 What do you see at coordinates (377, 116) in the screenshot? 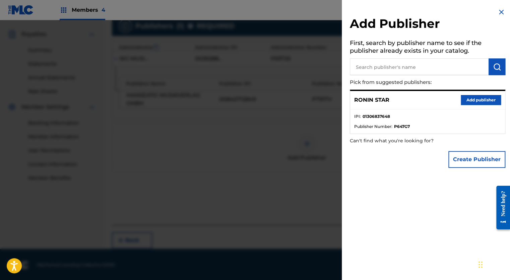
I see `strong: 01306837648` at bounding box center [377, 116].